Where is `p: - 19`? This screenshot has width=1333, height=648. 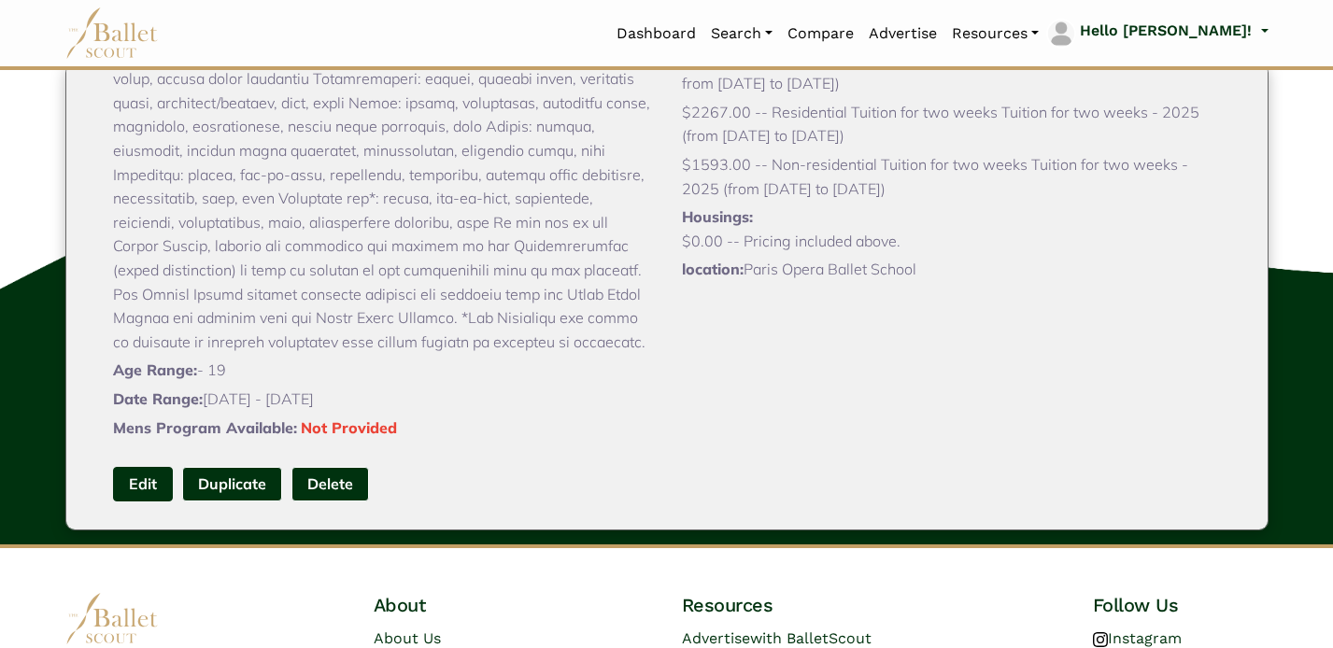
p: - 19 is located at coordinates (382, 371).